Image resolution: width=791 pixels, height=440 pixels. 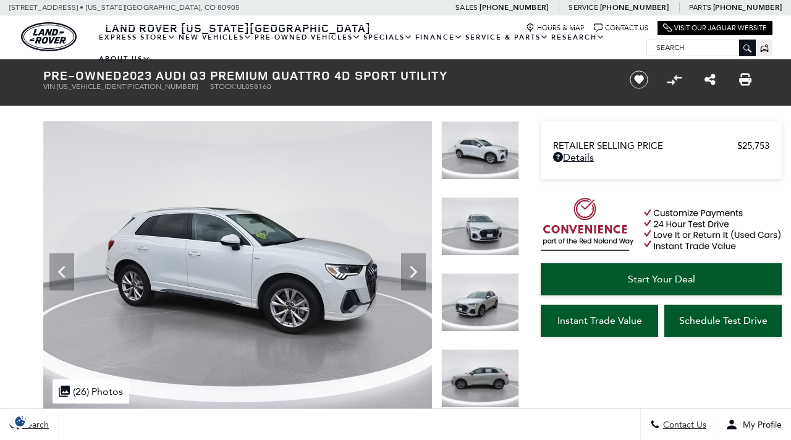 What do you see at coordinates (308, 37) in the screenshot?
I see `a: Pre-Owned Vehicles` at bounding box center [308, 37].